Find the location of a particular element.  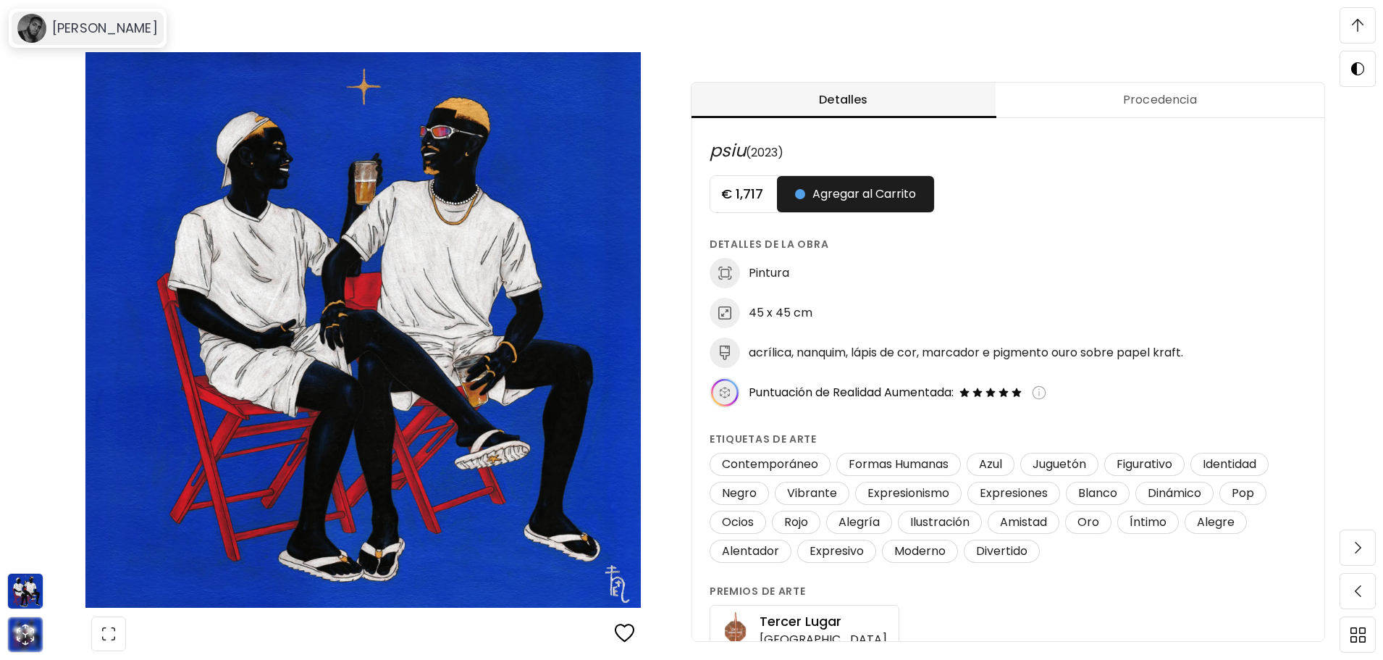

button: Agregar al Carrito is located at coordinates (855, 194).